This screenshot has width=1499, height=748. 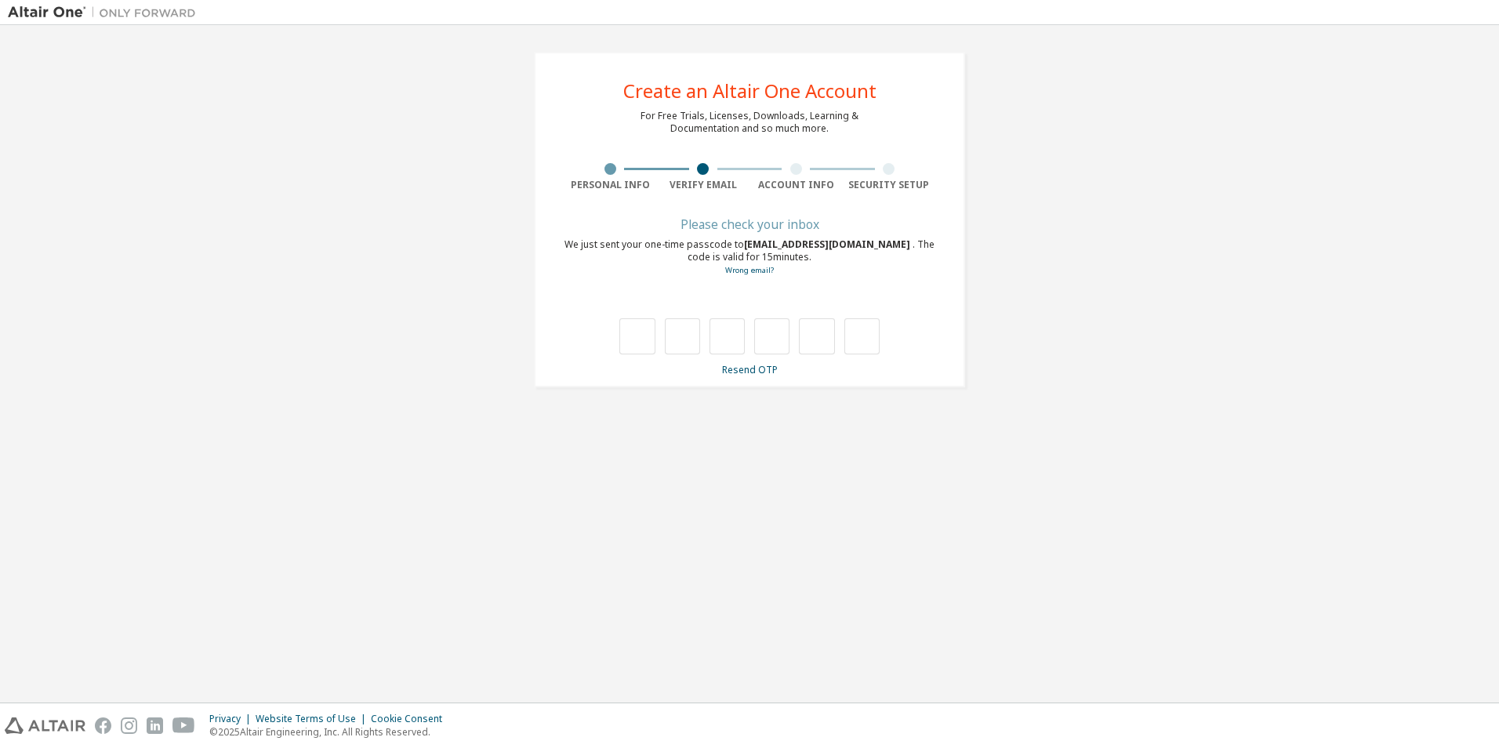 What do you see at coordinates (106, 13) in the screenshot?
I see `img: Altair One` at bounding box center [106, 13].